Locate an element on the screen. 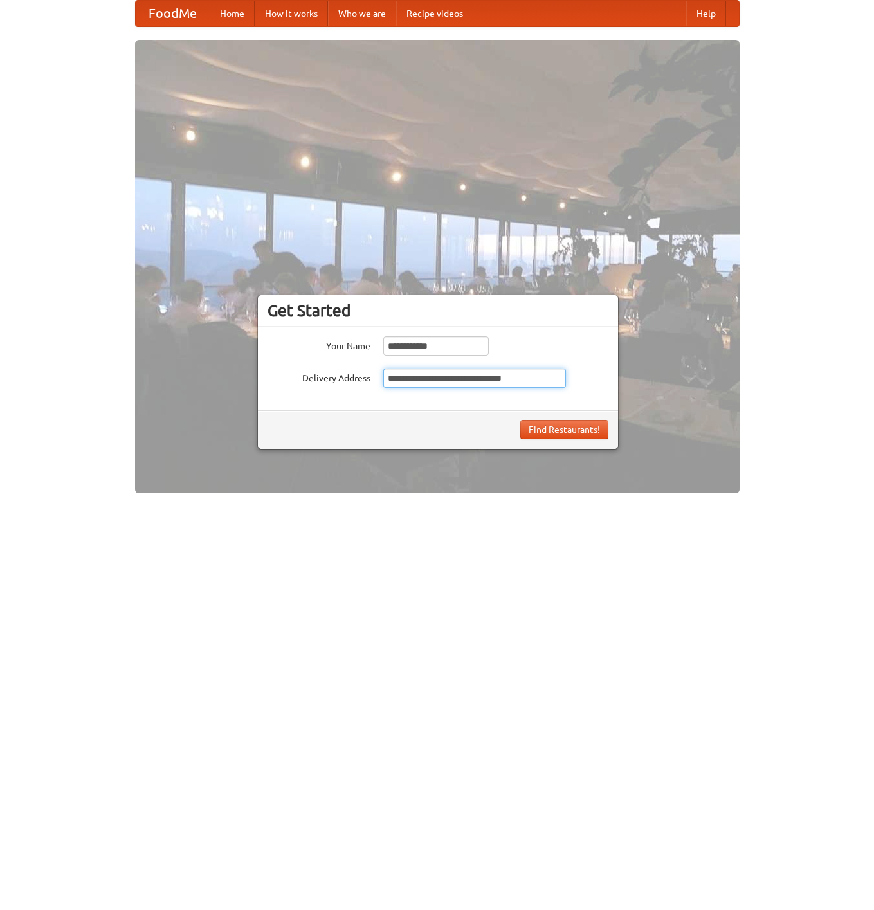  a: Help is located at coordinates (706, 14).